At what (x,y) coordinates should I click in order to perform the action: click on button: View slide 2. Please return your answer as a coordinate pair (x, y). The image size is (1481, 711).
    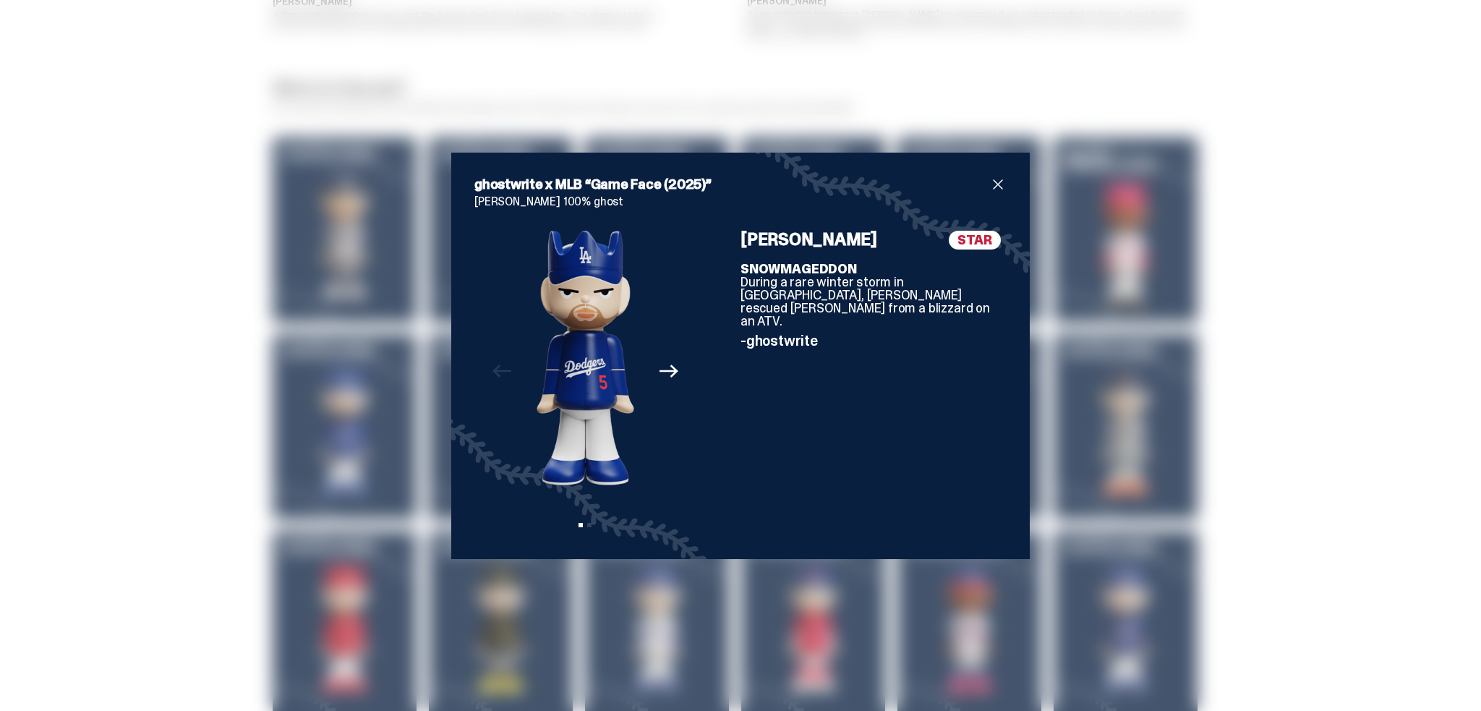
    Looking at the image, I should click on (589, 525).